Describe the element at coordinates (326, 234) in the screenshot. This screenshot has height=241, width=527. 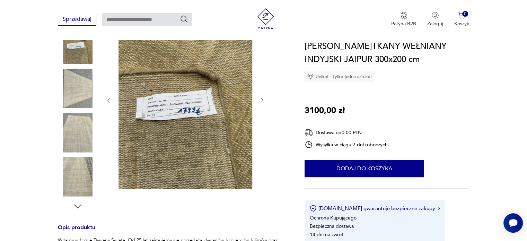
I see `li: 14 dni na zwrot` at that location.